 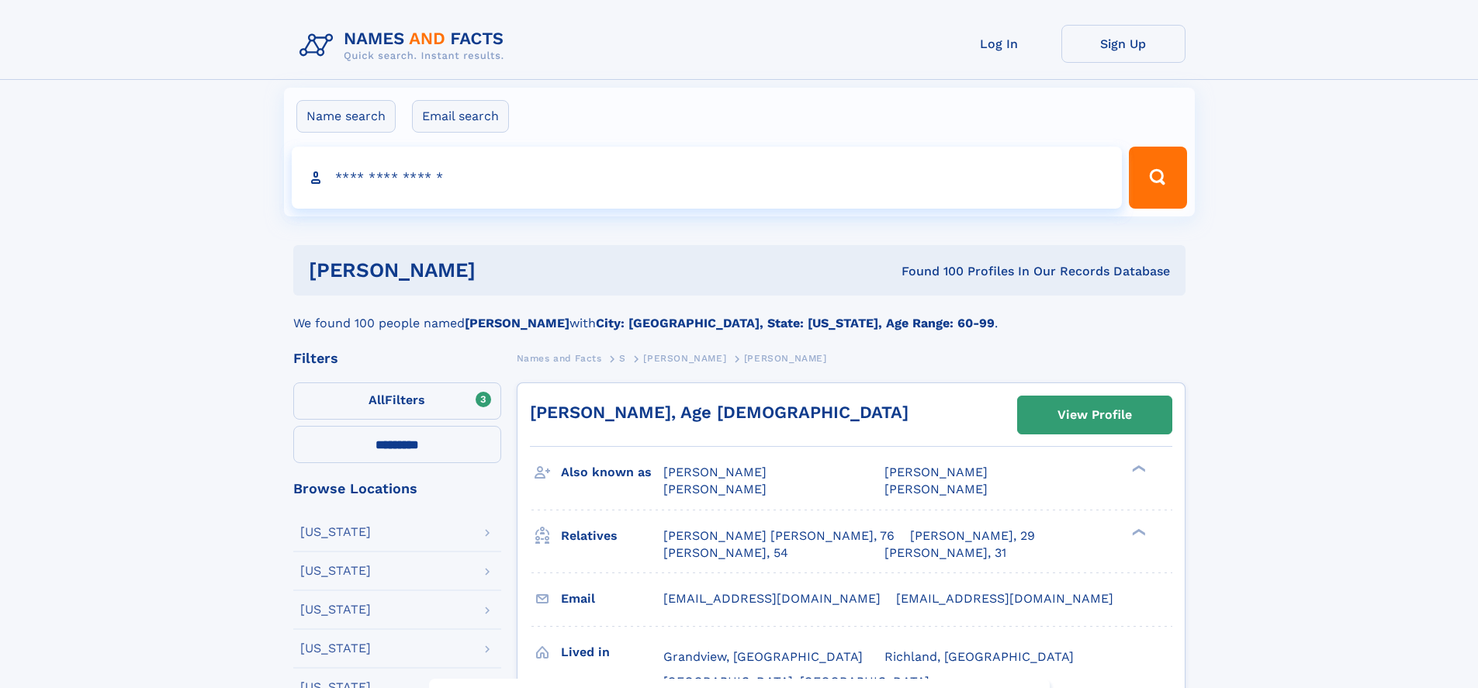 What do you see at coordinates (1157, 178) in the screenshot?
I see `button: Search Button` at bounding box center [1157, 178].